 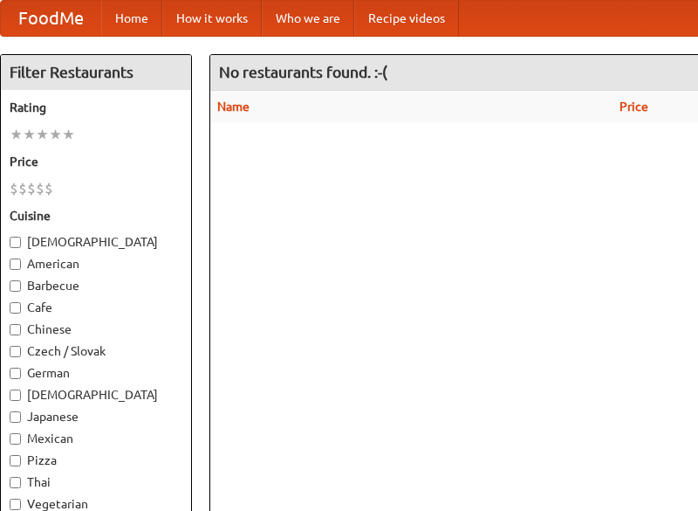 I want to click on label: Cafe, so click(x=96, y=307).